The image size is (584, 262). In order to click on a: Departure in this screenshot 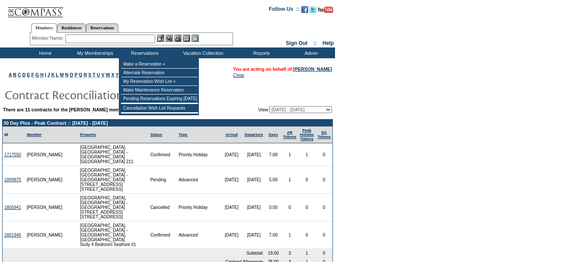, I will do `click(254, 135)`.